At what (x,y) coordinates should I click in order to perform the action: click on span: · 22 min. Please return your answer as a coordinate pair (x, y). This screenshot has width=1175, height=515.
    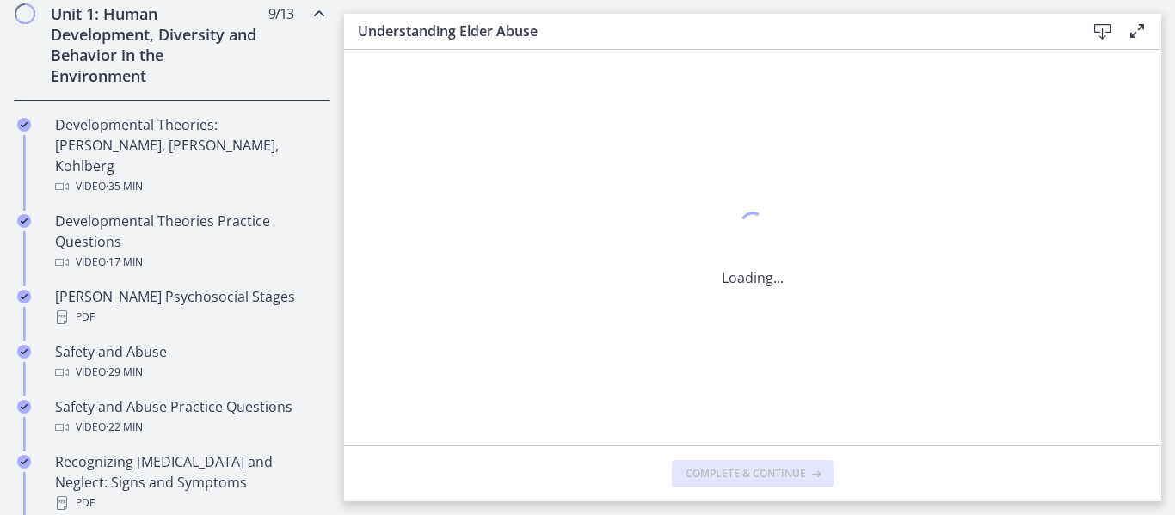
    Looking at the image, I should click on (124, 427).